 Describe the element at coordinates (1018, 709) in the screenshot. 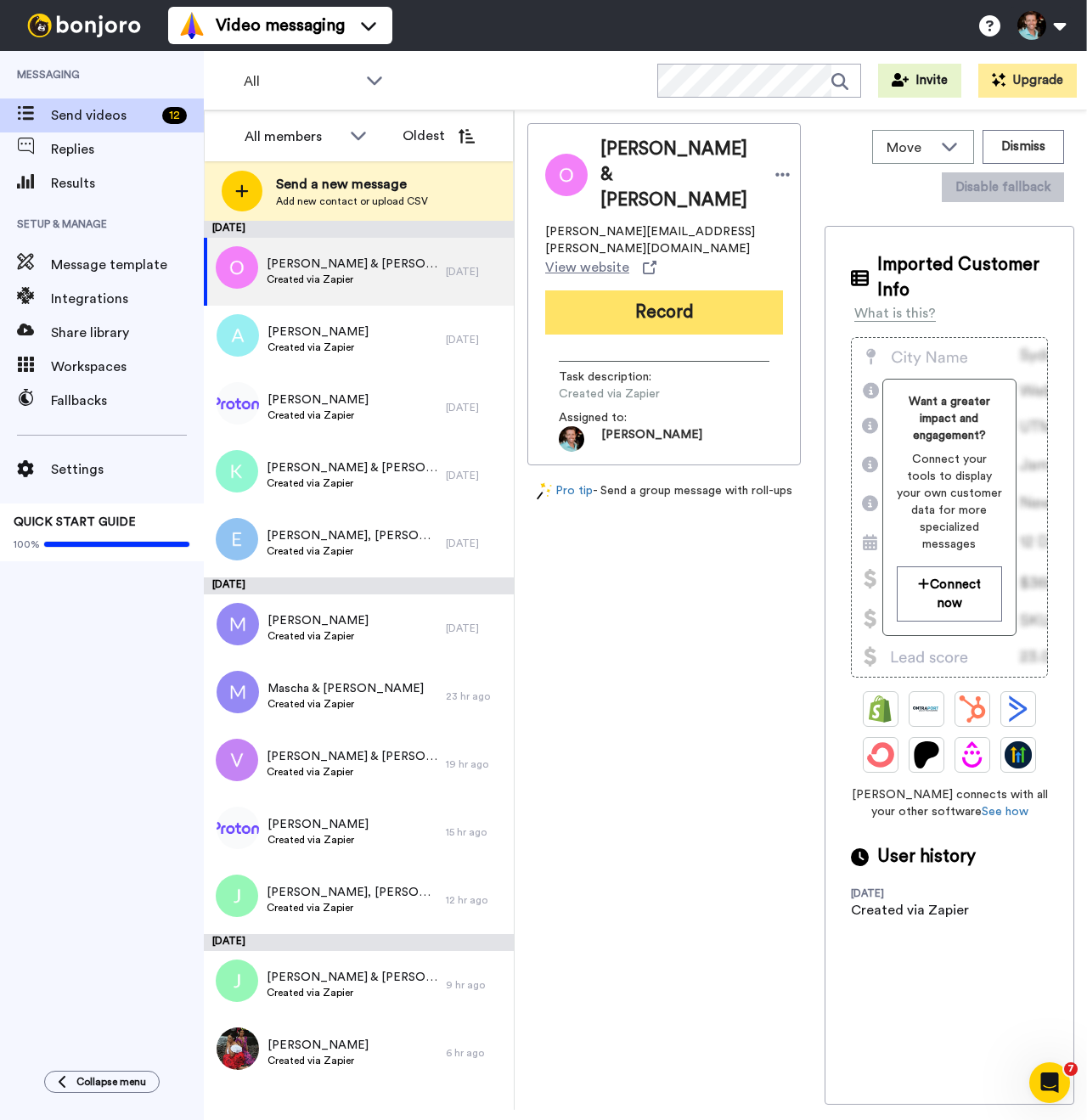

I see `img: ActiveCampaign` at that location.